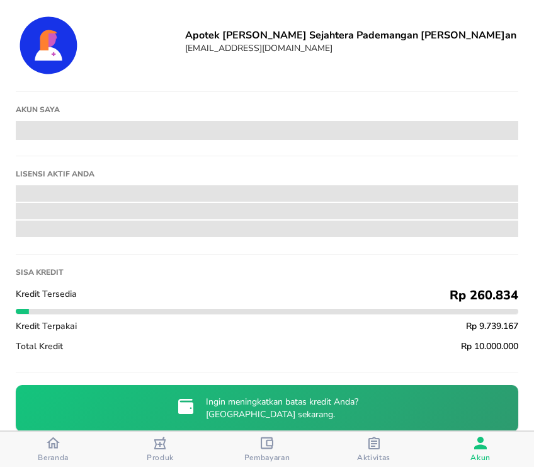 This screenshot has width=534, height=467. I want to click on span: Produk, so click(160, 457).